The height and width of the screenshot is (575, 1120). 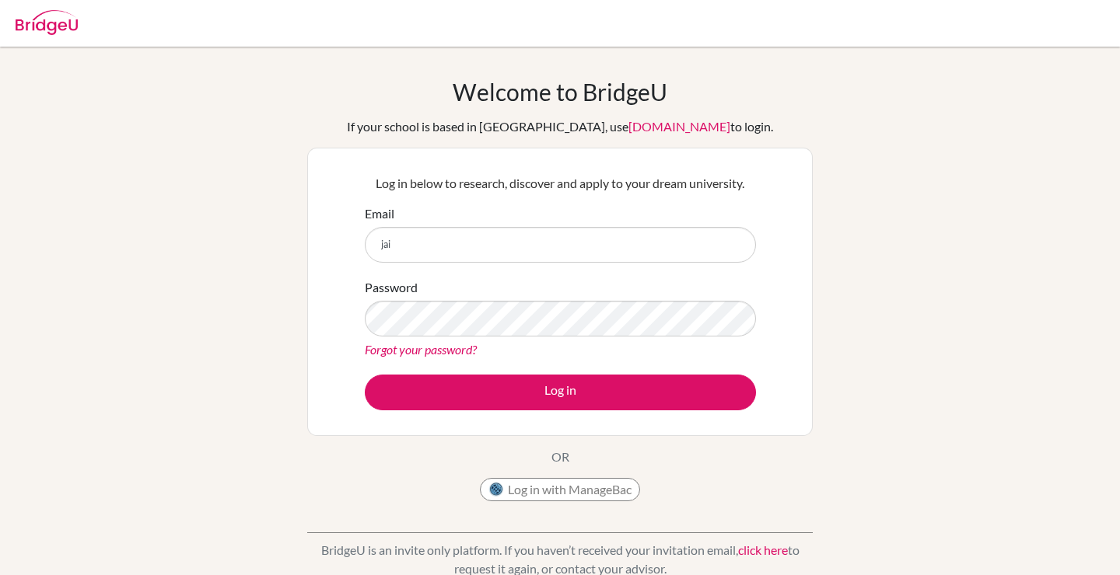 What do you see at coordinates (560, 457) in the screenshot?
I see `p: OR` at bounding box center [560, 457].